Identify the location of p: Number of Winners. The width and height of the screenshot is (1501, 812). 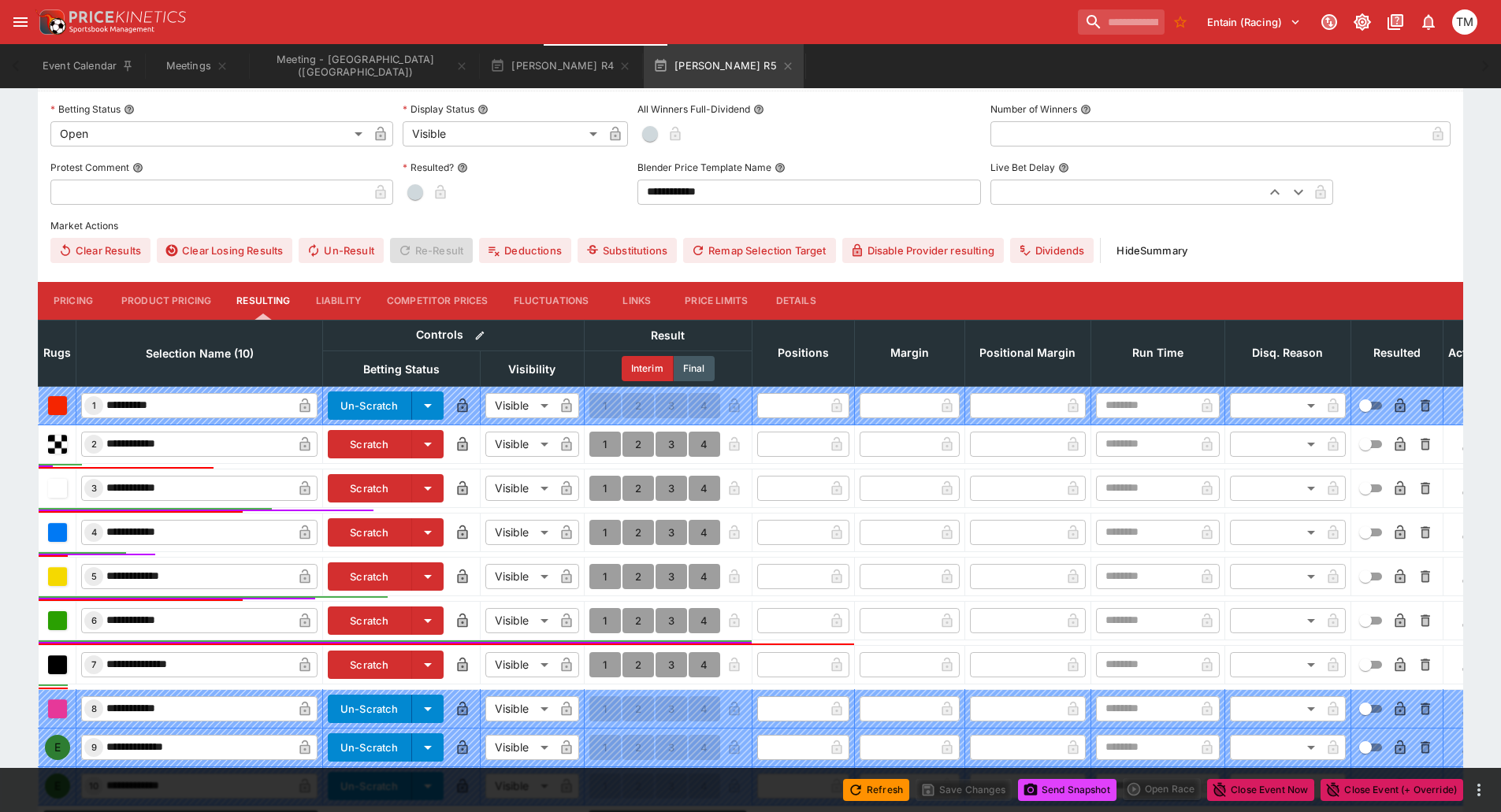
(1033, 109).